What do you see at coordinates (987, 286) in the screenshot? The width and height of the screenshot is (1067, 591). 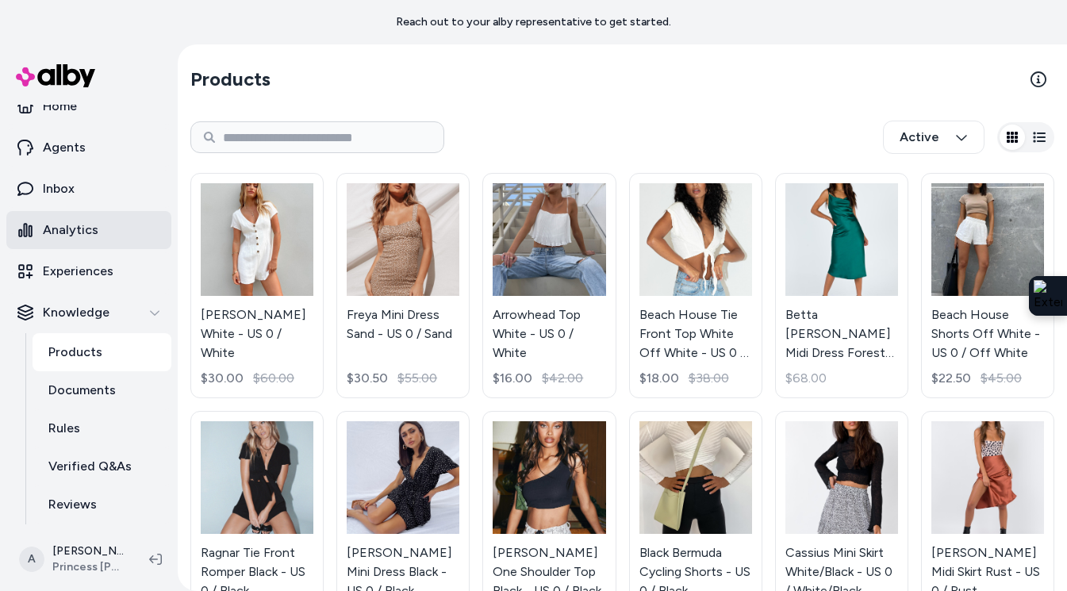 I see `a: Beach House Shorts Off White - US 0 / Off WhiteBeach House Shorts Off White - US 0 / Off White$22...` at bounding box center [987, 286].